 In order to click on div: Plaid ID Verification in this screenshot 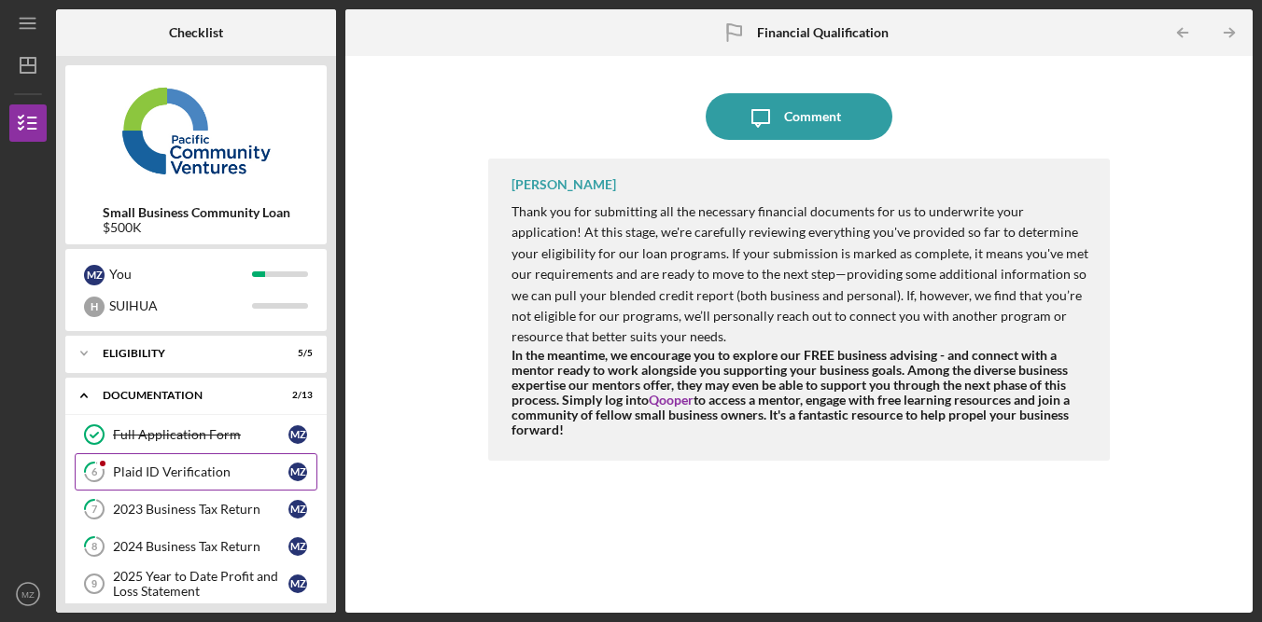, I will do `click(201, 472)`.